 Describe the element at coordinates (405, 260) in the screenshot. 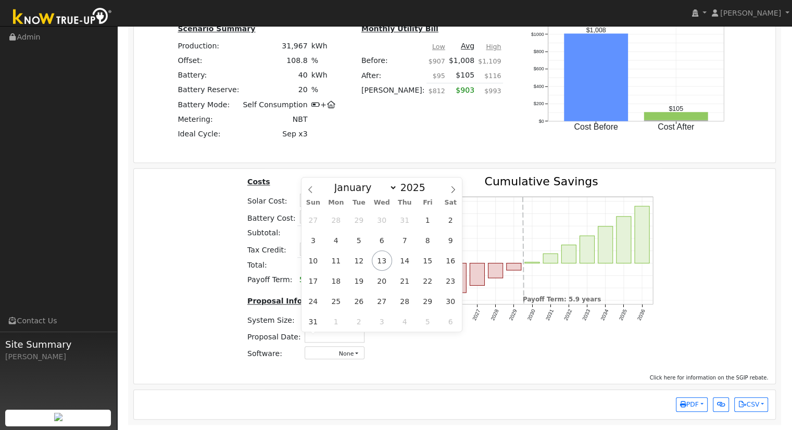

I see `span: August 14, 2025` at that location.